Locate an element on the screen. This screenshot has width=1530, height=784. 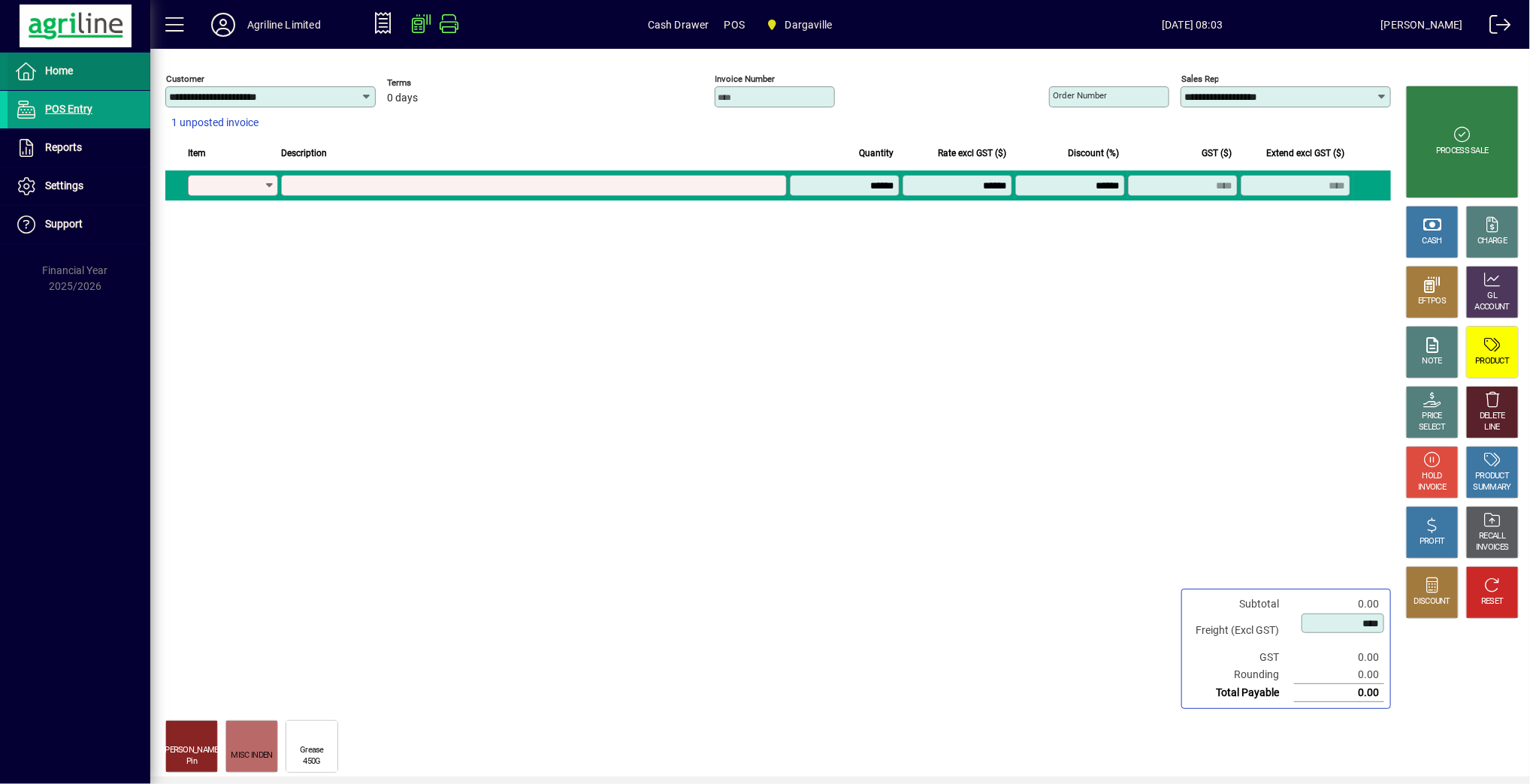
span: Reports is located at coordinates (63, 147).